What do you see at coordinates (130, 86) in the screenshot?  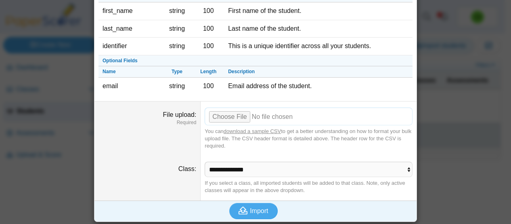 I see `td: email` at bounding box center [130, 86].